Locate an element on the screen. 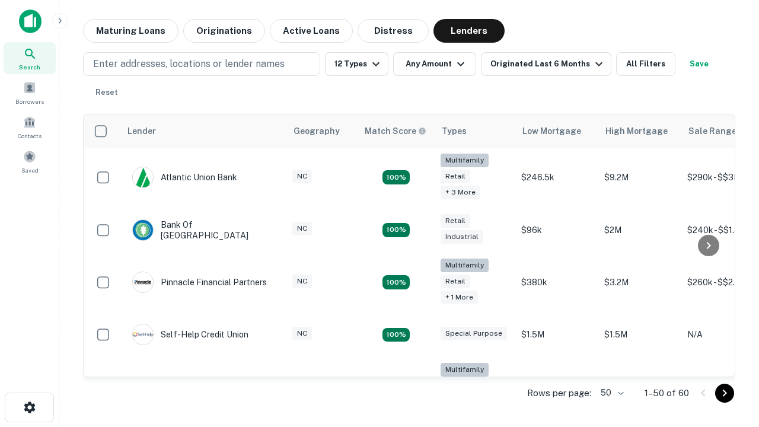  a: Search is located at coordinates (30, 58).